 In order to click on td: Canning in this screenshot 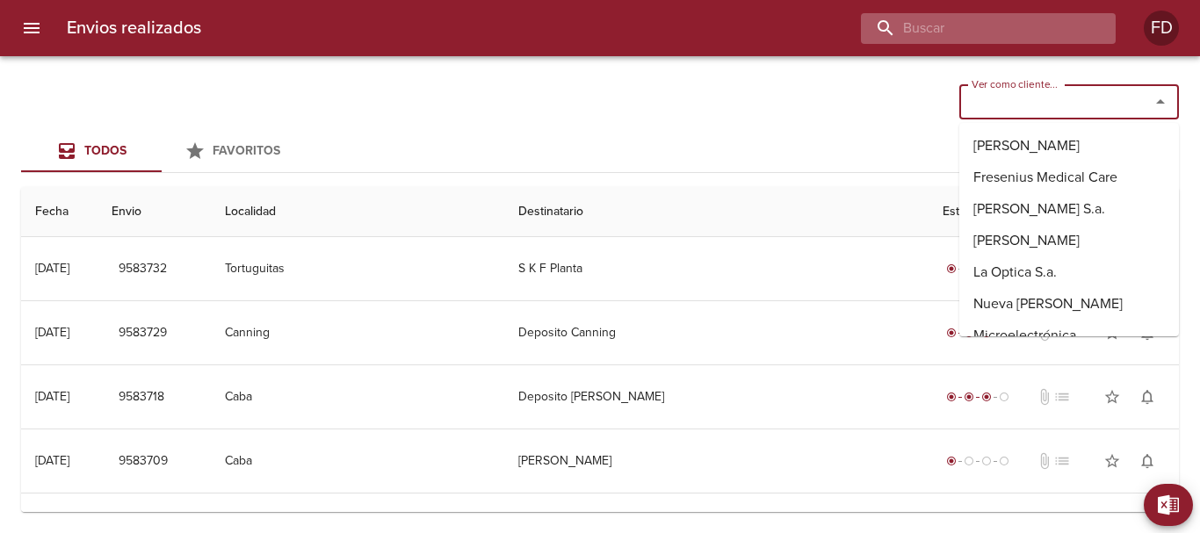, I will do `click(358, 333)`.